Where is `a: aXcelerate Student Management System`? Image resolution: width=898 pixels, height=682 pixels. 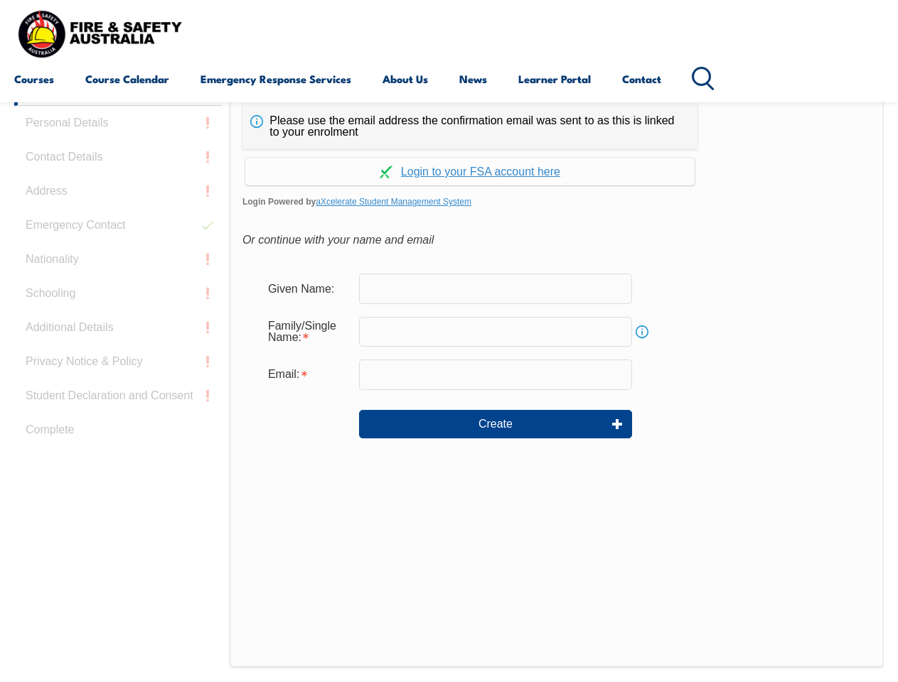 a: aXcelerate Student Management System is located at coordinates (393, 202).